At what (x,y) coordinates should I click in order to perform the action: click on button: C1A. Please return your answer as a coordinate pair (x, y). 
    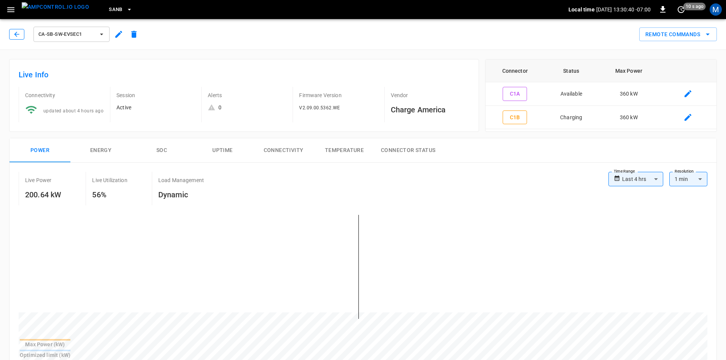
    Looking at the image, I should click on (515, 94).